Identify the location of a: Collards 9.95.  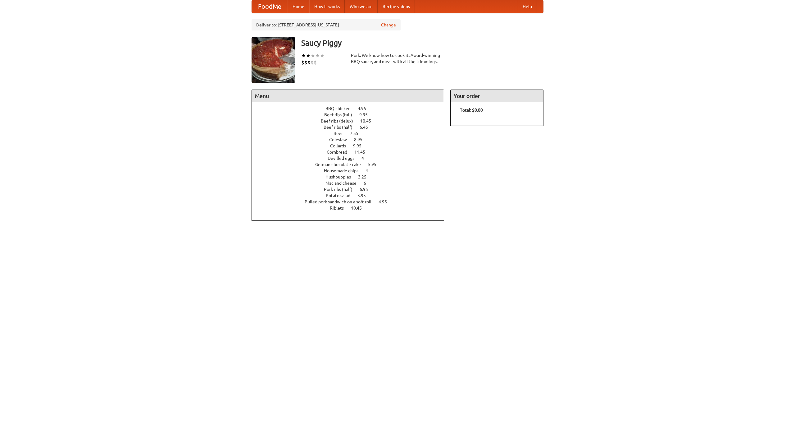
(352, 146).